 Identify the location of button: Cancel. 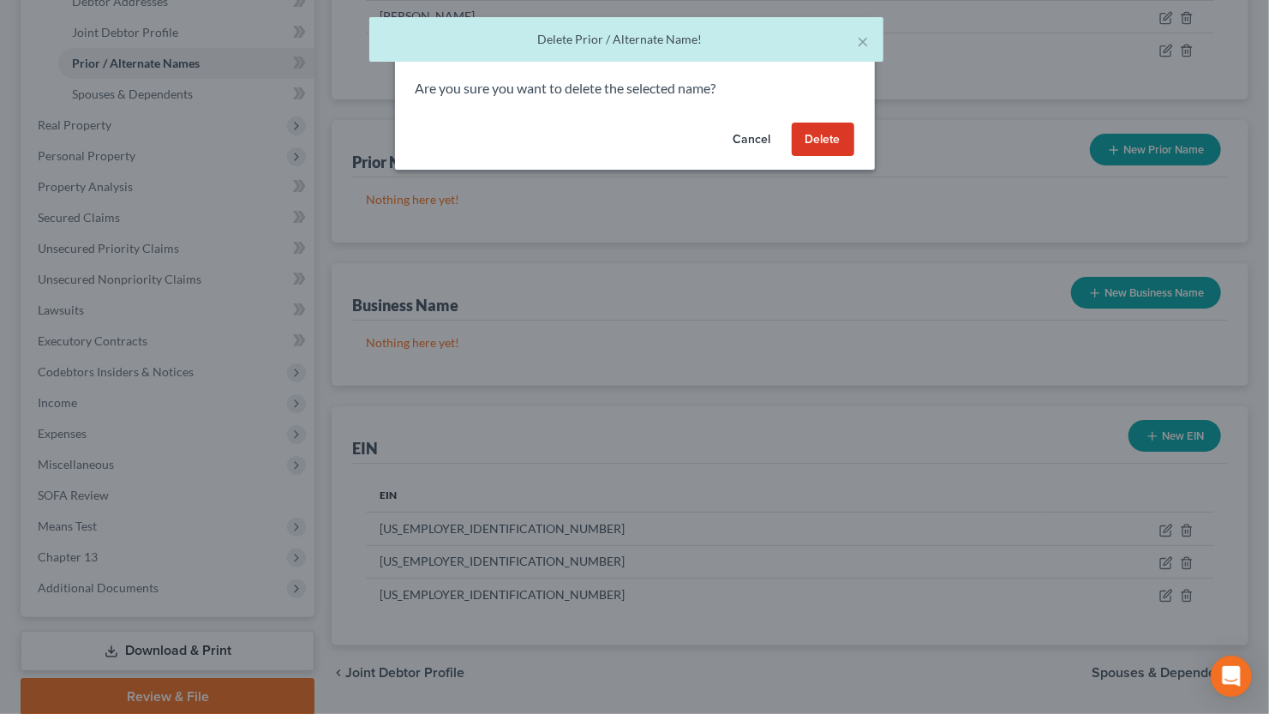
(752, 140).